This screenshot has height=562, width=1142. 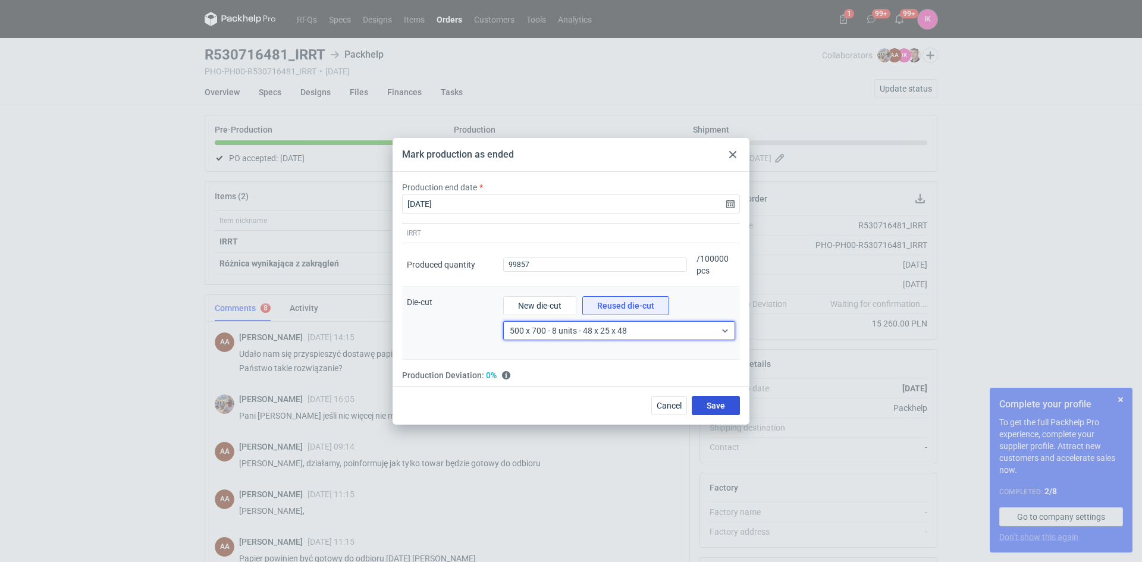 I want to click on button: Save, so click(x=716, y=406).